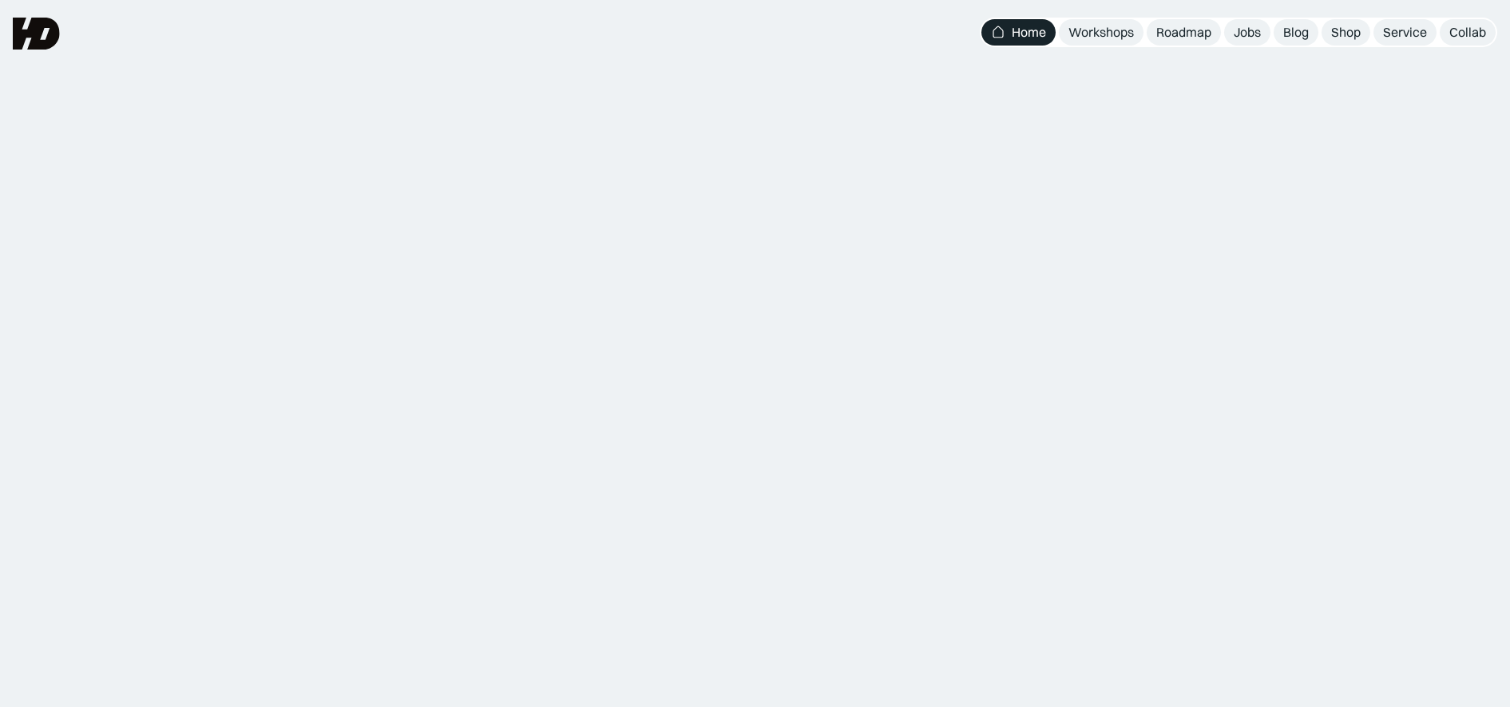 Image resolution: width=1510 pixels, height=707 pixels. I want to click on div: Service, so click(1404, 32).